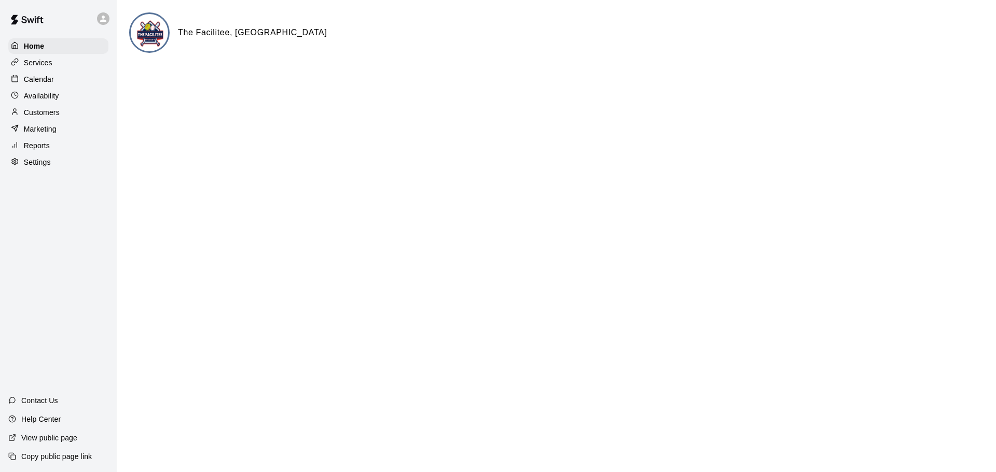 This screenshot has width=996, height=472. I want to click on p: Marketing, so click(40, 129).